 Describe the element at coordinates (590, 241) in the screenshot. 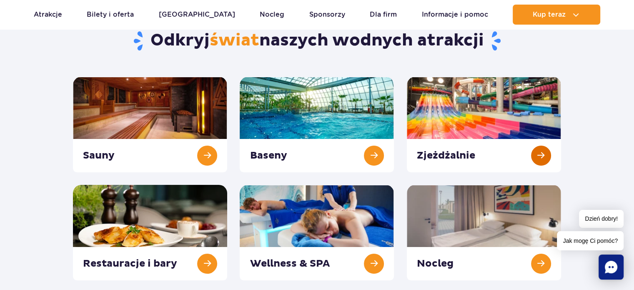

I see `span: Jak mogę Ci pomóc?` at that location.